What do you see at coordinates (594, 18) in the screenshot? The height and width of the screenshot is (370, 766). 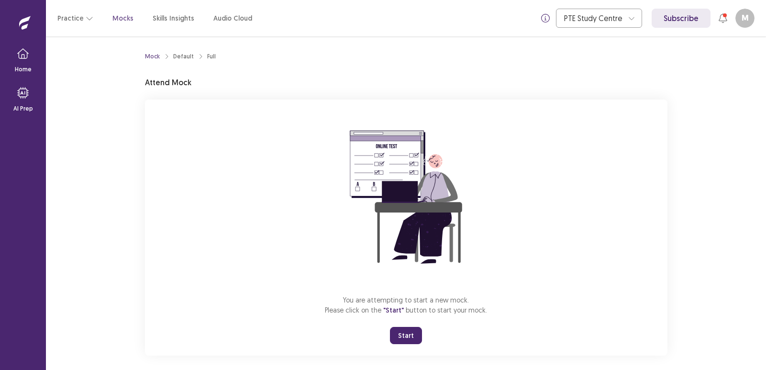 I see `div: PTE Study Centre` at bounding box center [594, 18].